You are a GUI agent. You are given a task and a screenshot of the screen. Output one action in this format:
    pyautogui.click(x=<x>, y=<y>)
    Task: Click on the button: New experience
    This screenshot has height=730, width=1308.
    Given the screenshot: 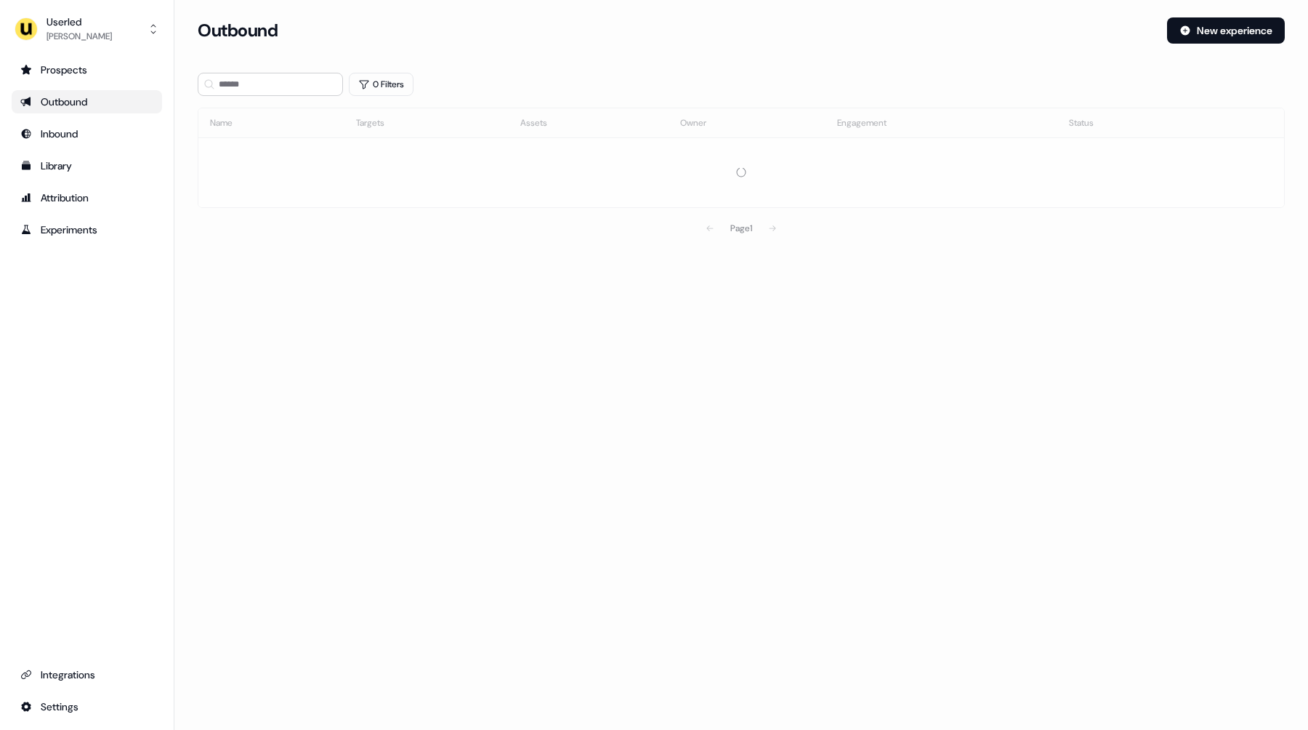 What is the action you would take?
    pyautogui.click(x=1226, y=31)
    